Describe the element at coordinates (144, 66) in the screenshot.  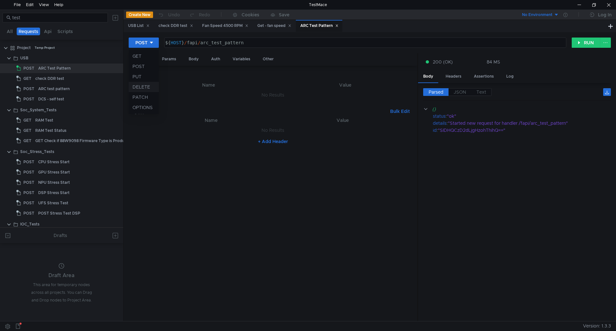
I see `li: POST` at that location.